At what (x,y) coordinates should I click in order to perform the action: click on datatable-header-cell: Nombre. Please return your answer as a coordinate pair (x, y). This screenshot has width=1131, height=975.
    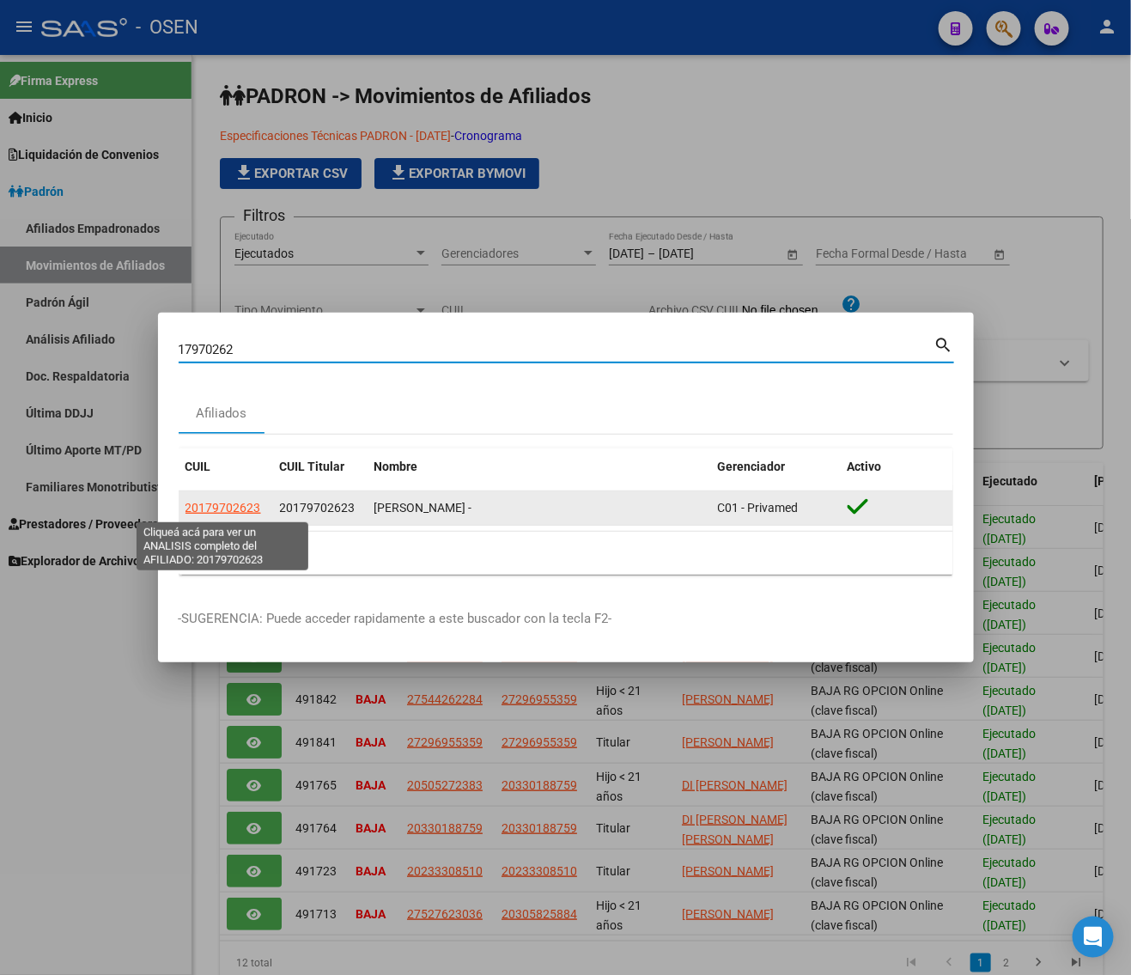
    Looking at the image, I should click on (539, 466).